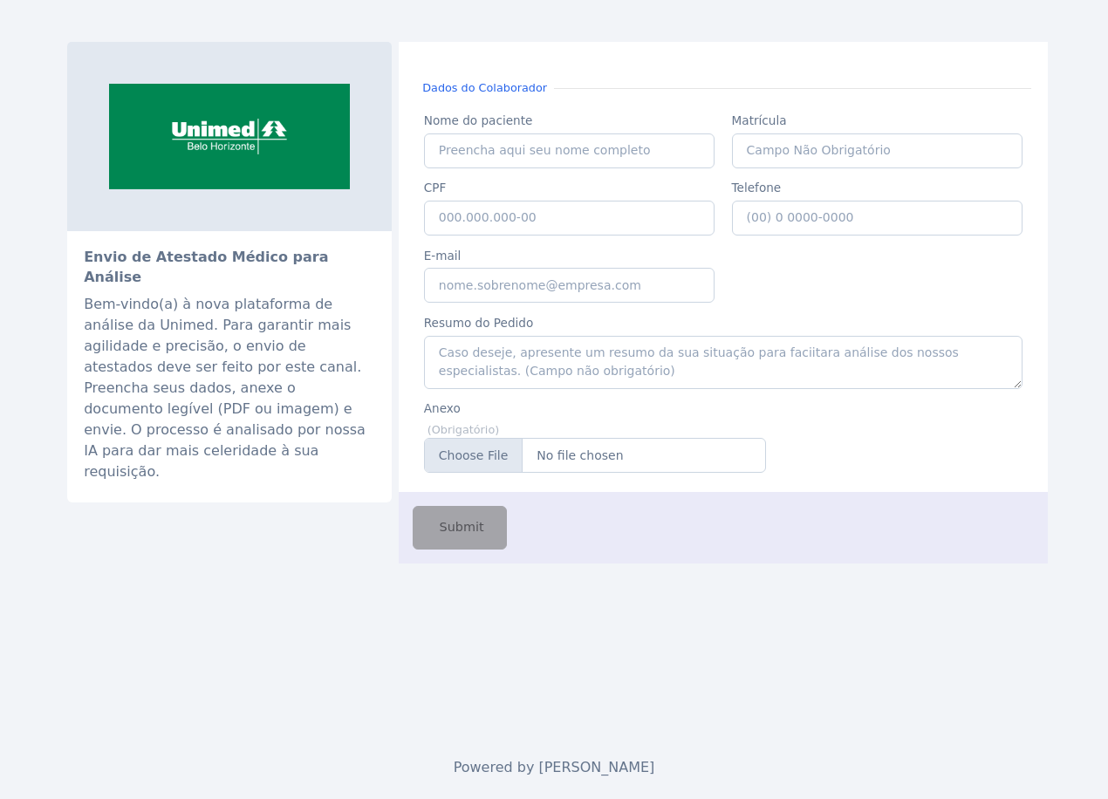  What do you see at coordinates (878, 188) in the screenshot?
I see `label: Telefone` at bounding box center [878, 188].